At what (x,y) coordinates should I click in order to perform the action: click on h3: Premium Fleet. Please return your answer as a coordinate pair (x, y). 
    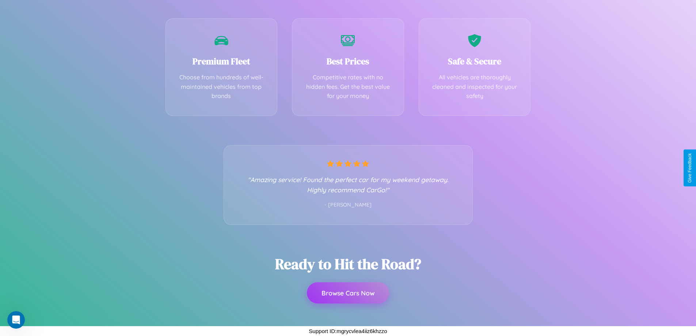
    Looking at the image, I should click on (221, 61).